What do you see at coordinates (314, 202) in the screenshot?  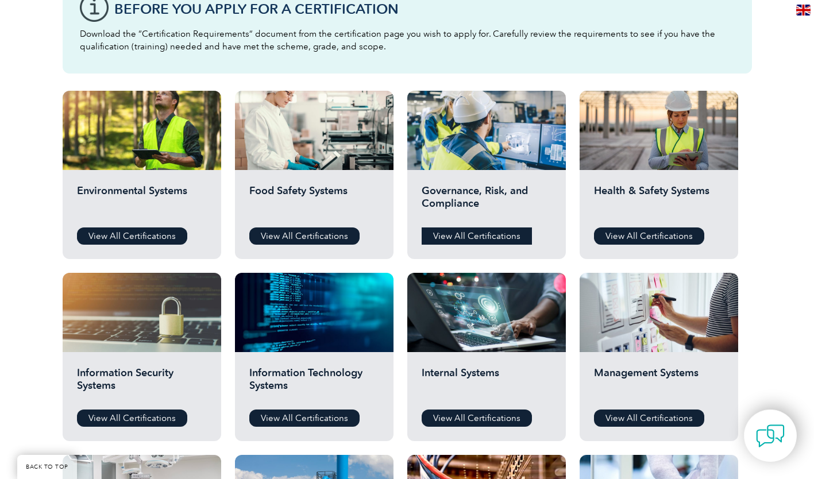 I see `h2: Food Safety Systems` at bounding box center [314, 202].